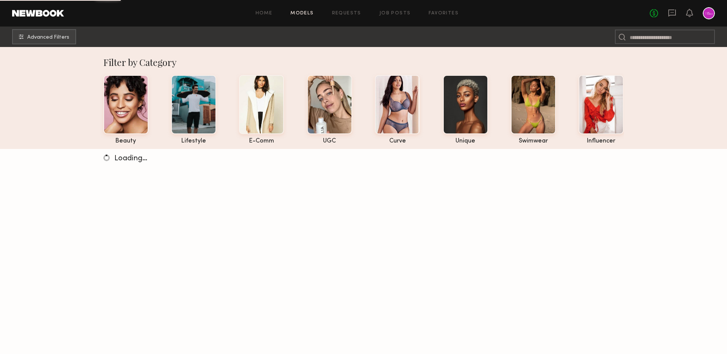 The image size is (727, 354). What do you see at coordinates (444, 13) in the screenshot?
I see `a: Favorites` at bounding box center [444, 13].